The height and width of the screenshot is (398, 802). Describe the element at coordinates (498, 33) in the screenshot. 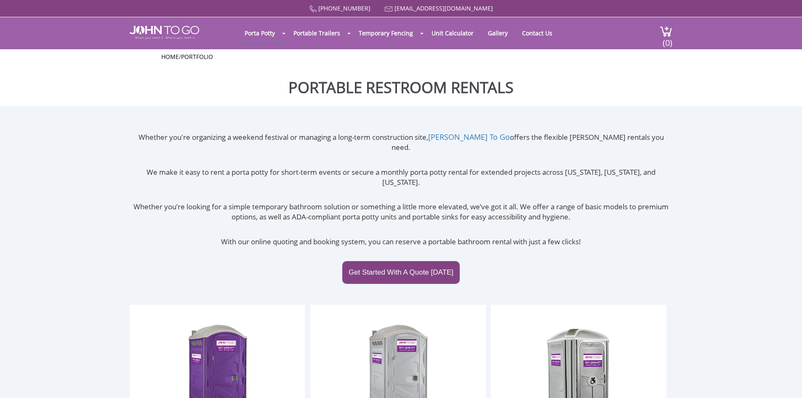

I see `a: Gallery` at that location.